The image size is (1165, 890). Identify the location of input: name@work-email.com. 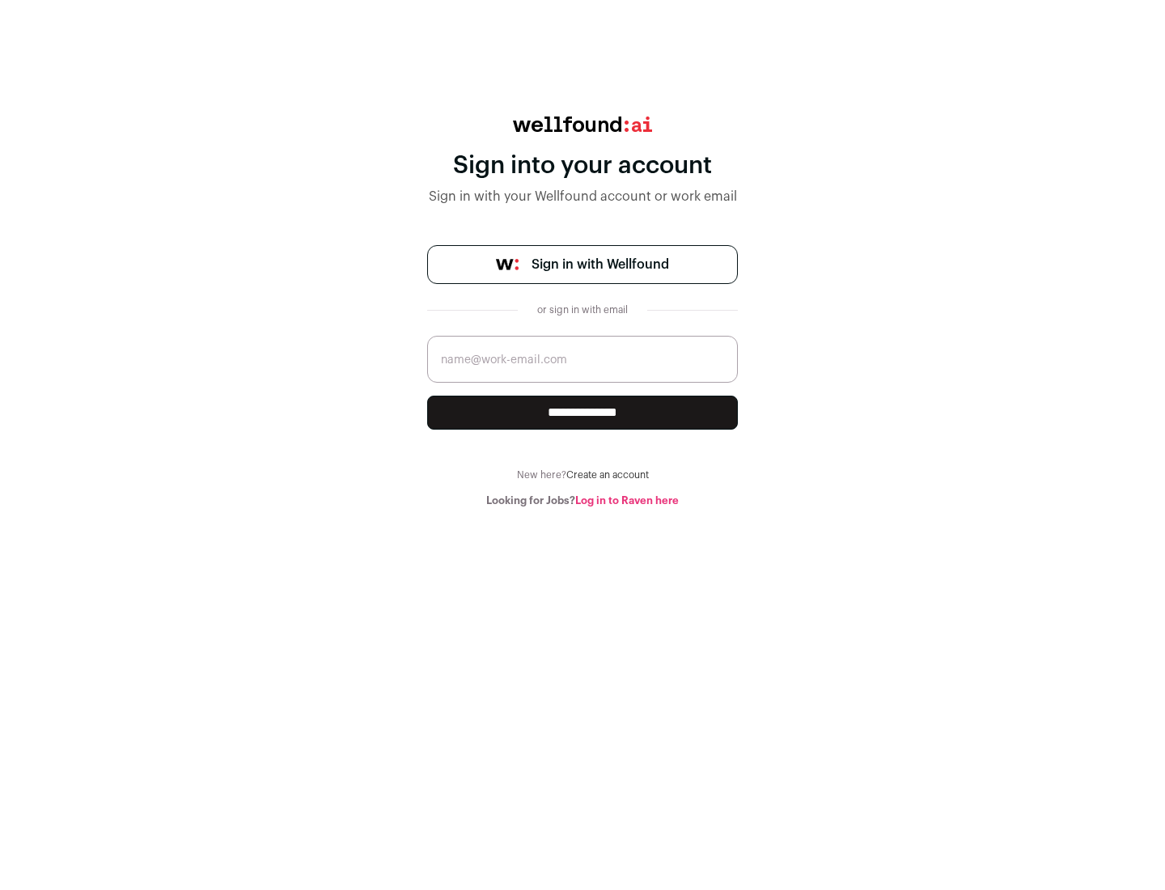
(583, 359).